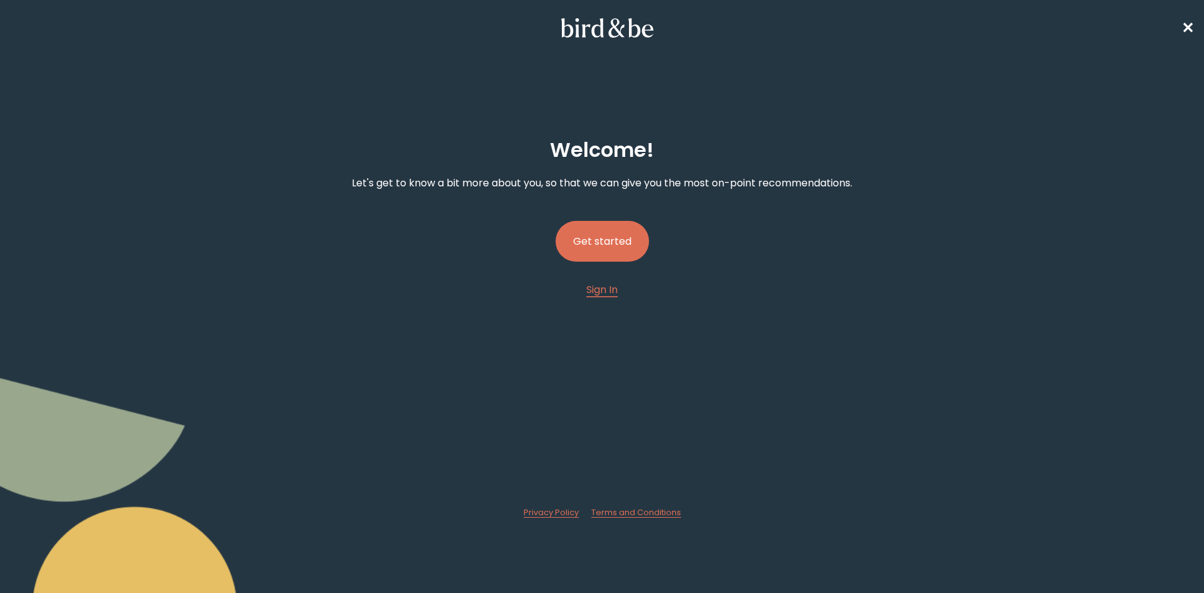  I want to click on h2: Welcome !, so click(602, 150).